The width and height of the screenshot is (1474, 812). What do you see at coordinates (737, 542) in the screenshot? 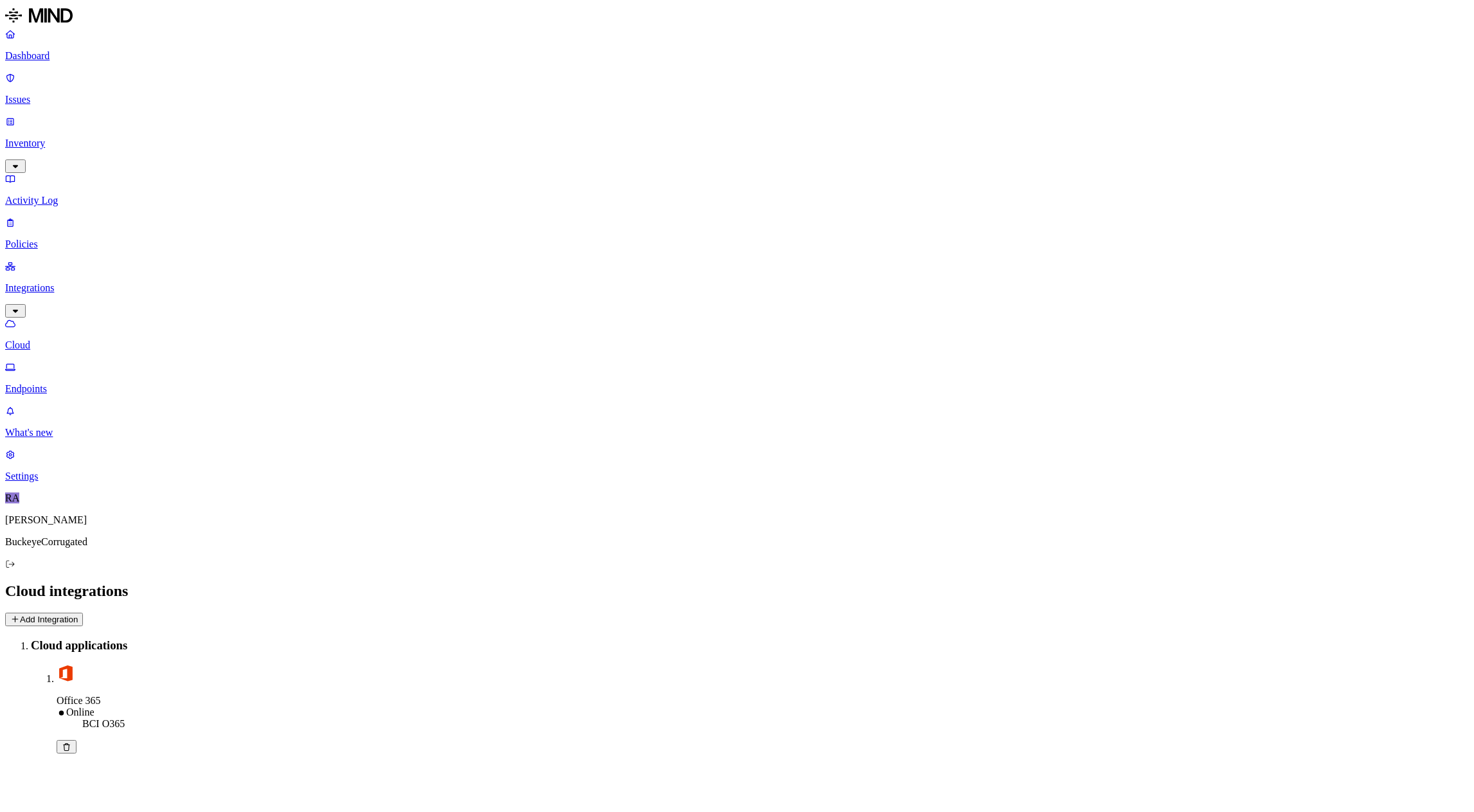
I see `p: BuckeyeCorrugated` at bounding box center [737, 542].